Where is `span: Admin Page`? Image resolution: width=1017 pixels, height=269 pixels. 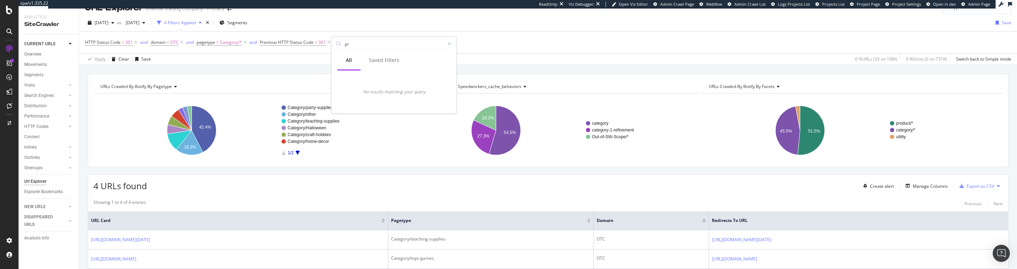
span: Admin Page is located at coordinates (979, 4).